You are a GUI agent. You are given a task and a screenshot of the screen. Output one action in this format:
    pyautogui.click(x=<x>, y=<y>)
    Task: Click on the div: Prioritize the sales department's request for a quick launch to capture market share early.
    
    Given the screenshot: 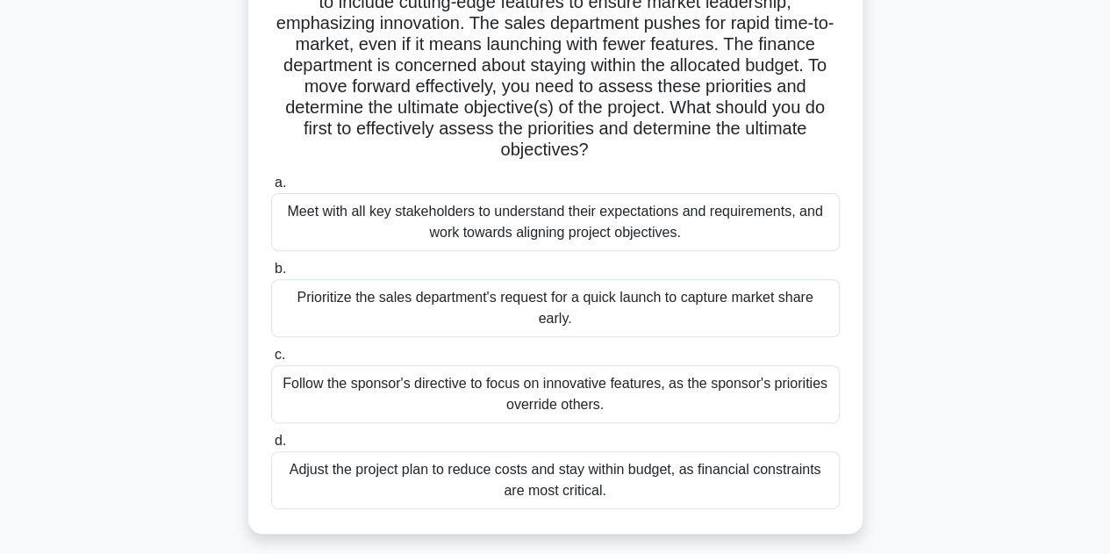 What is the action you would take?
    pyautogui.click(x=556, y=308)
    